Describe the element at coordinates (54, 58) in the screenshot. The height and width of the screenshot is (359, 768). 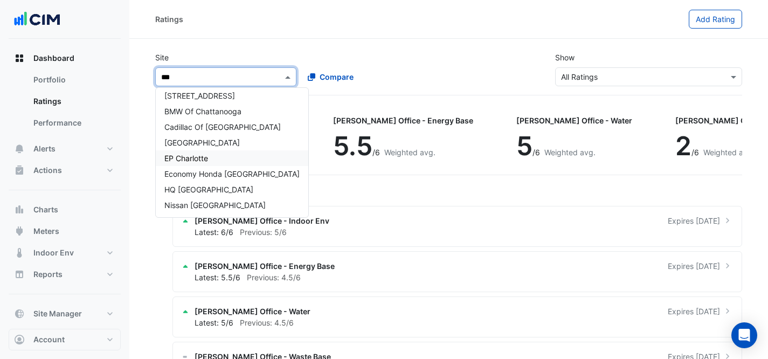
I see `span: Dashboard` at that location.